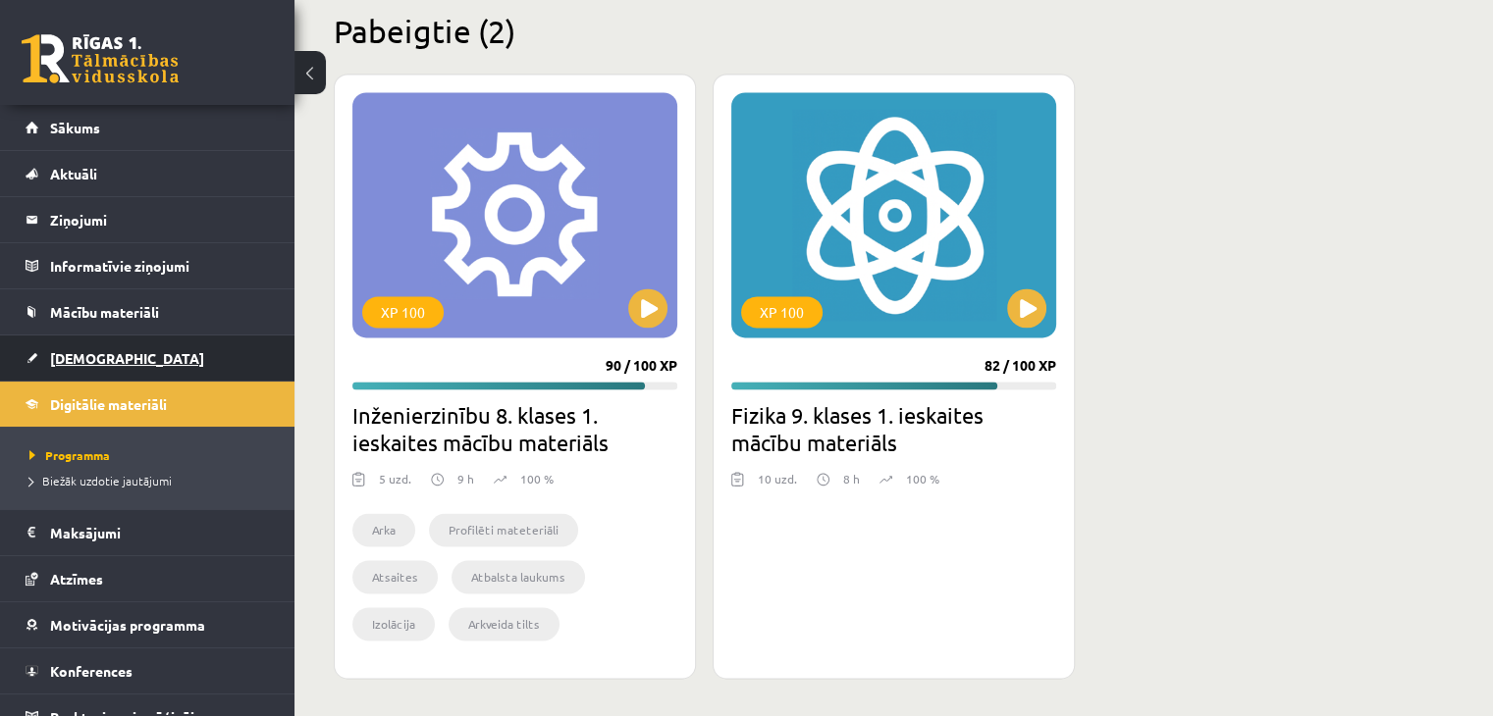  I want to click on span: Aktuāli, so click(74, 174).